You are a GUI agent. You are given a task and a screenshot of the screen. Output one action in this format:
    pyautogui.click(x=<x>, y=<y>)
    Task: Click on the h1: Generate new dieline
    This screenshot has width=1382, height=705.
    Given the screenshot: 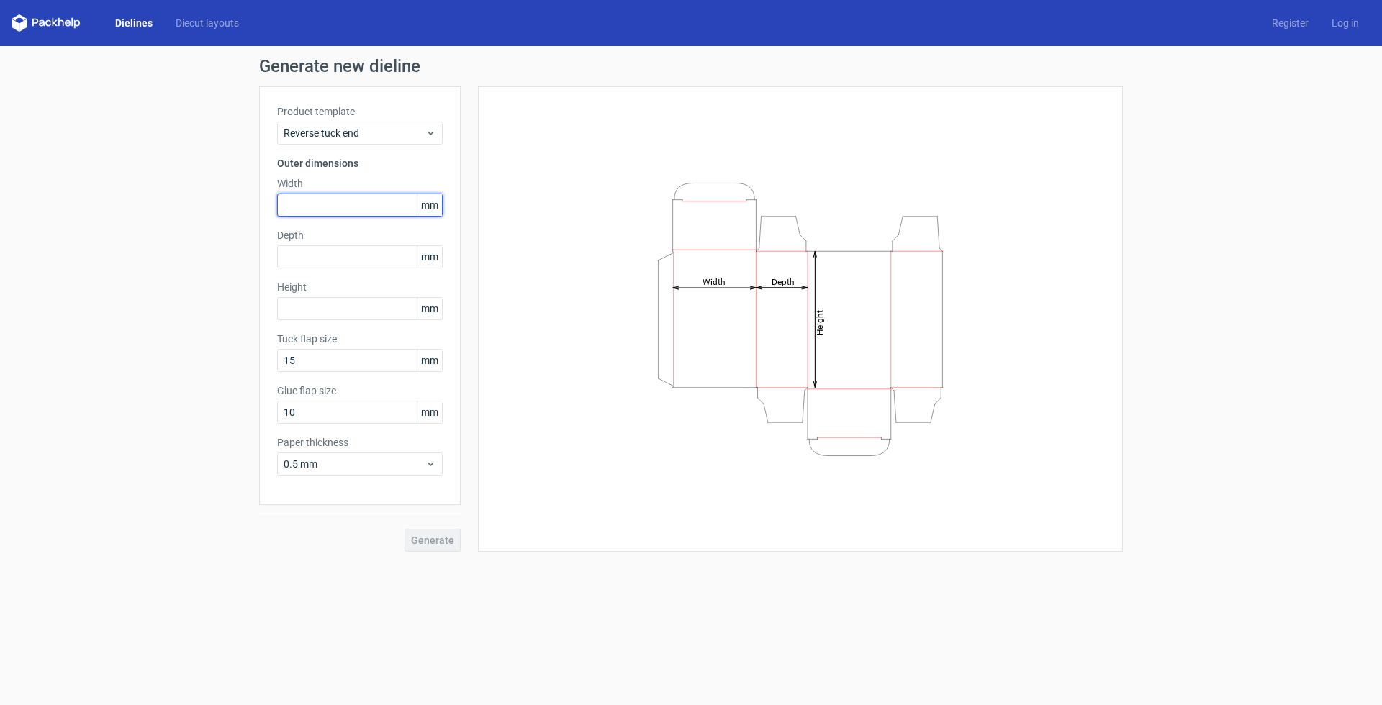 What is the action you would take?
    pyautogui.click(x=691, y=66)
    